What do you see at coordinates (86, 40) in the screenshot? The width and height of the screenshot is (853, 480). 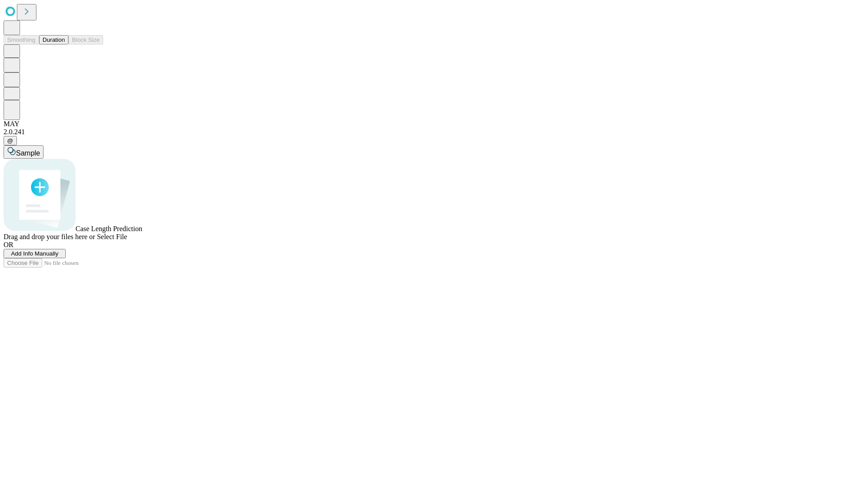 I see `button: Block Size` at bounding box center [86, 40].